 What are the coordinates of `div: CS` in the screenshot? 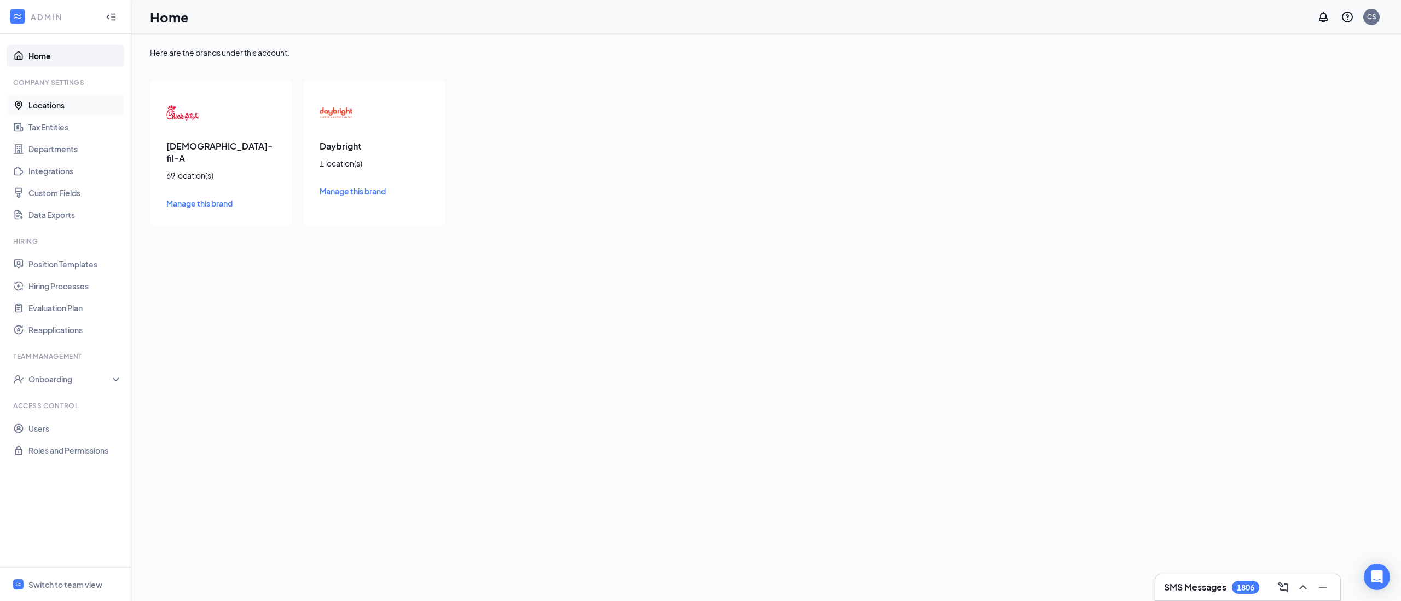 It's located at (1372, 16).